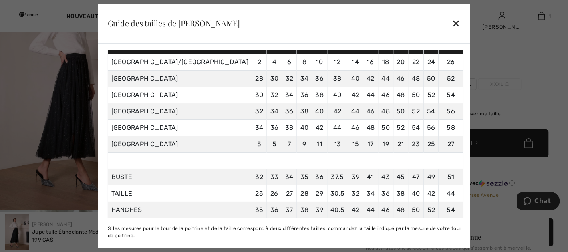 The width and height of the screenshot is (568, 252). What do you see at coordinates (431, 144) in the screenshot?
I see `td: 25` at bounding box center [431, 144].